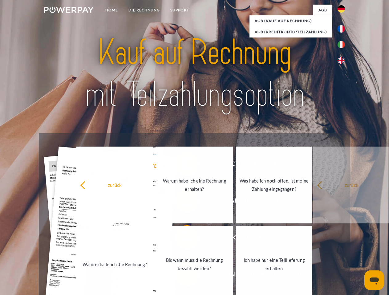  What do you see at coordinates (341, 9) in the screenshot?
I see `img: de` at bounding box center [341, 9].